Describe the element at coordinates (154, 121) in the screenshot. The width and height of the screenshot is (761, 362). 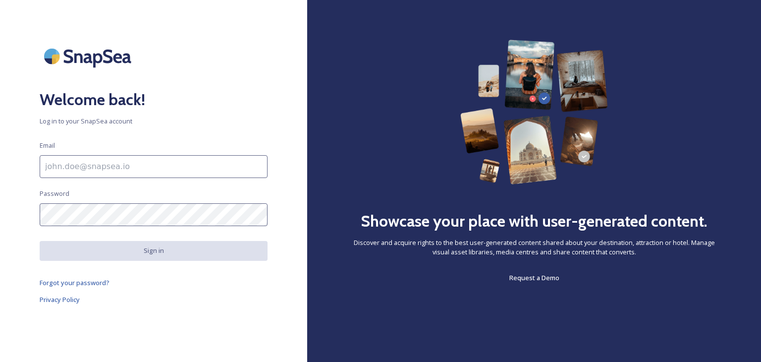
I see `span: Log in to your SnapSea account` at that location.